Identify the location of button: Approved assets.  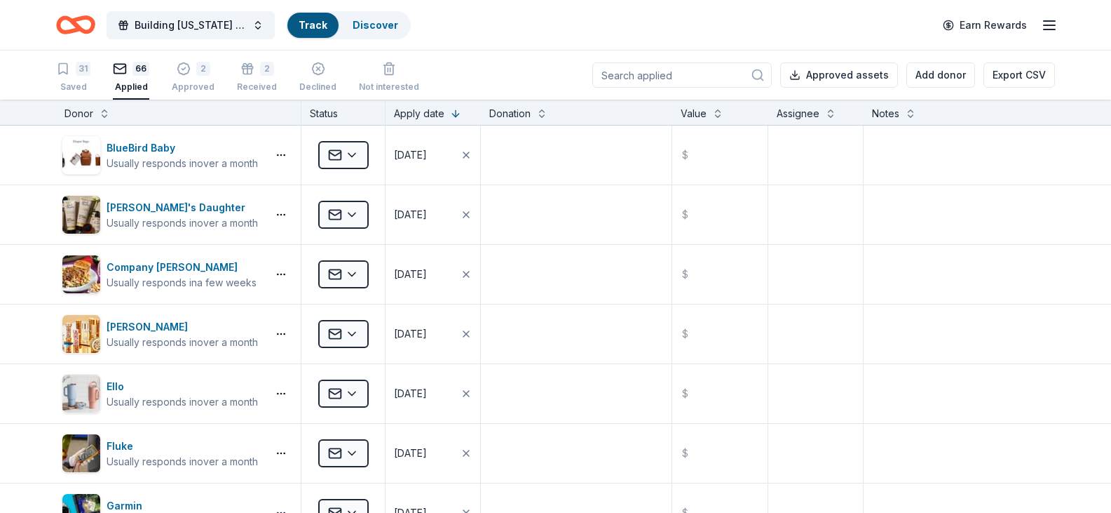
(839, 75).